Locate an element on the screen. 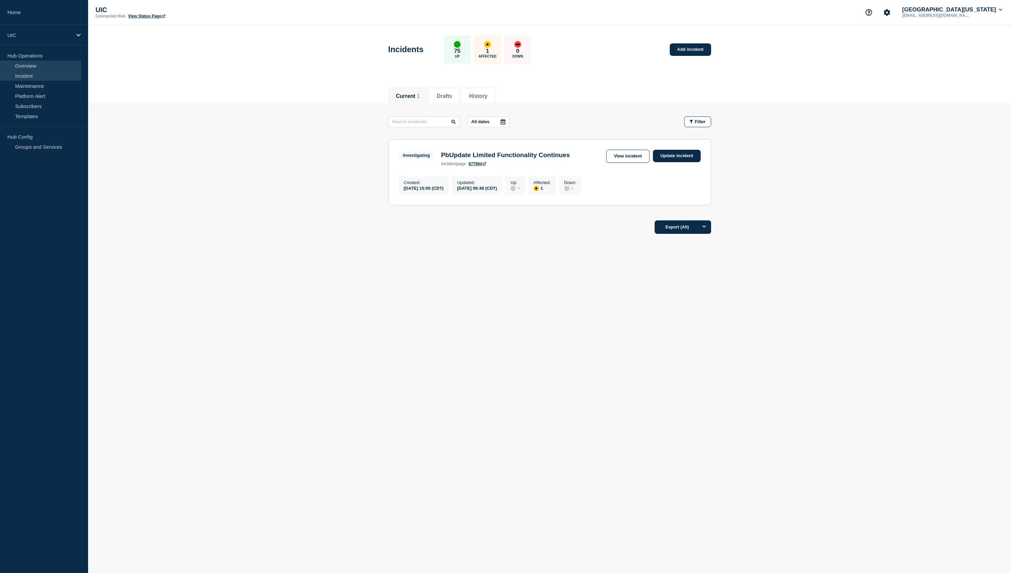 This screenshot has height=573, width=1011. button: Current 1 is located at coordinates (408, 96).